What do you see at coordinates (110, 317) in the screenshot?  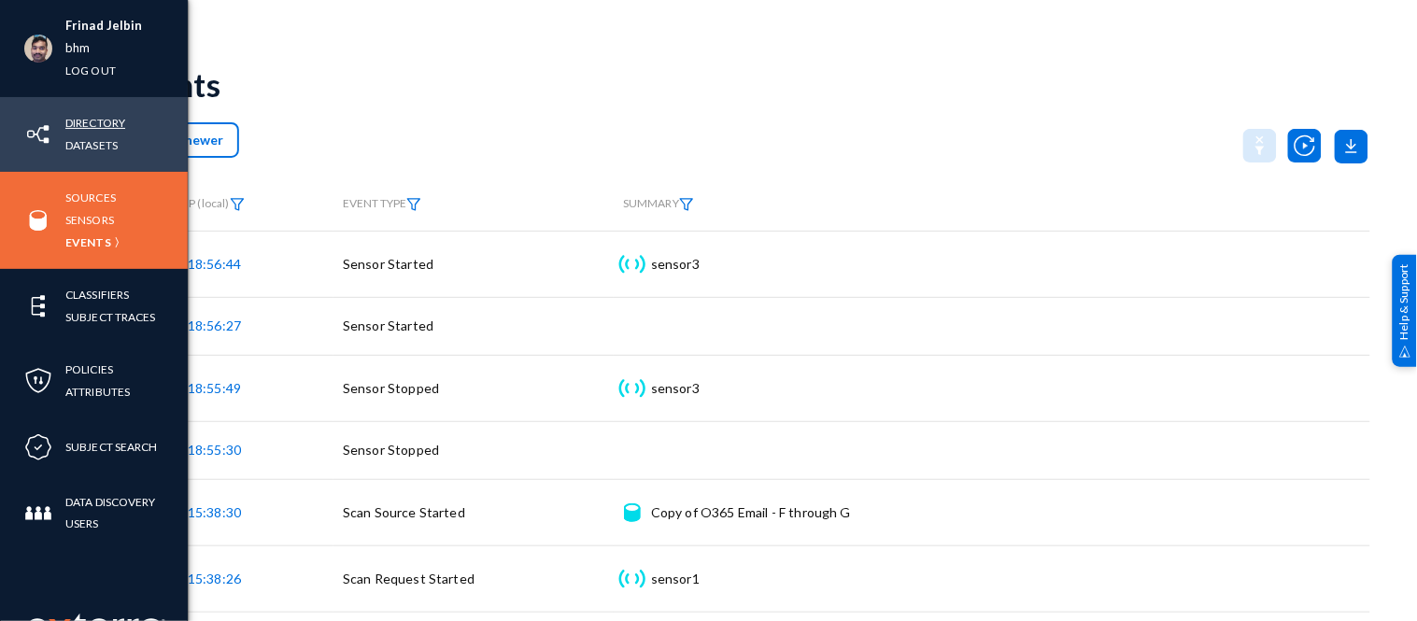 I see `a: Subject Traces` at bounding box center [110, 317].